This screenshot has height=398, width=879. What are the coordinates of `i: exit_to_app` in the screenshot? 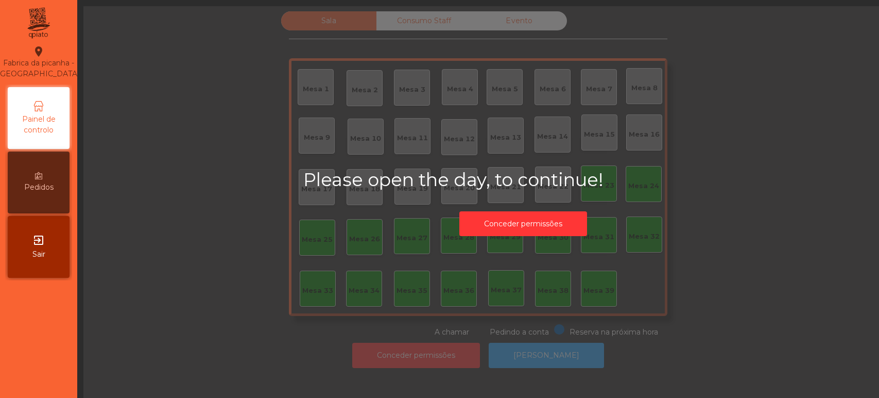 It's located at (39, 240).